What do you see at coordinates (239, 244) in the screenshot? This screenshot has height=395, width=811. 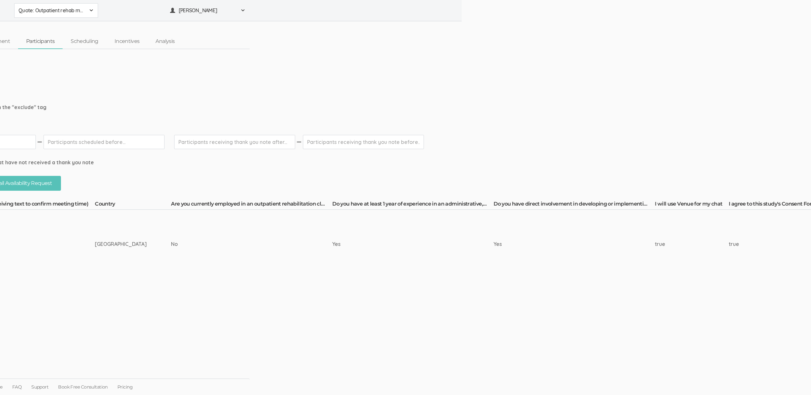 I see `div: No` at bounding box center [239, 244].